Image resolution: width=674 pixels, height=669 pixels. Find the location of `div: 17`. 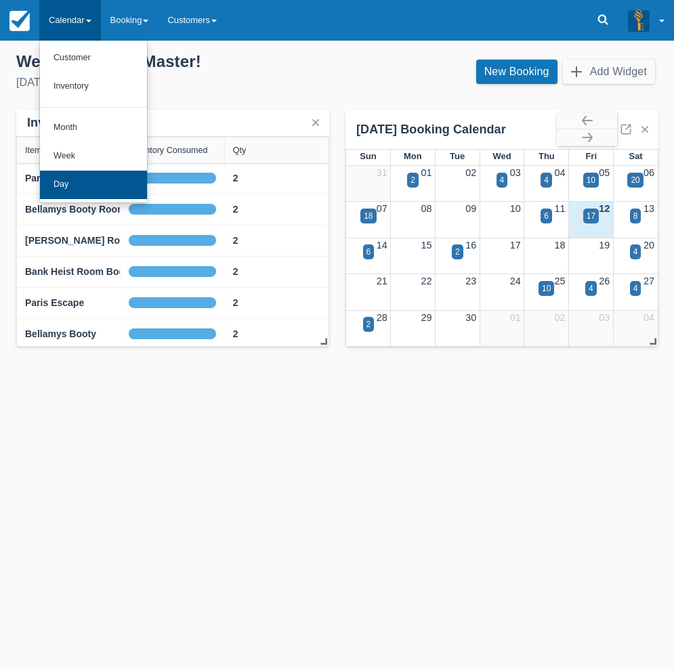

div: 17 is located at coordinates (590, 216).